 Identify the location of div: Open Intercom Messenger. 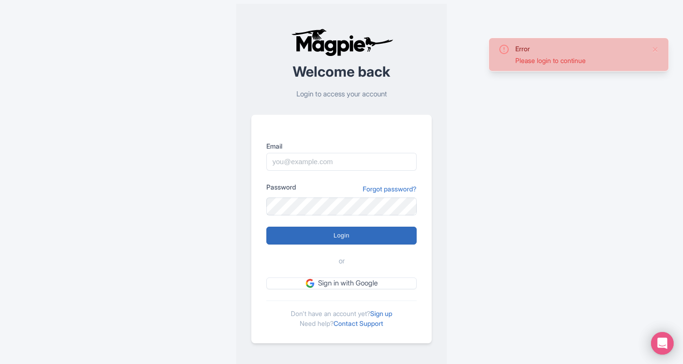
(662, 343).